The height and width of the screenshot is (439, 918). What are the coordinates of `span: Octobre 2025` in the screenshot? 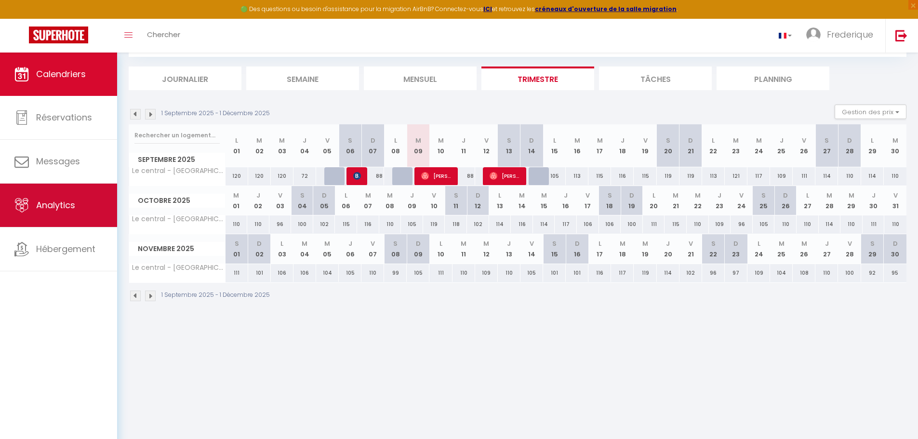 It's located at (177, 201).